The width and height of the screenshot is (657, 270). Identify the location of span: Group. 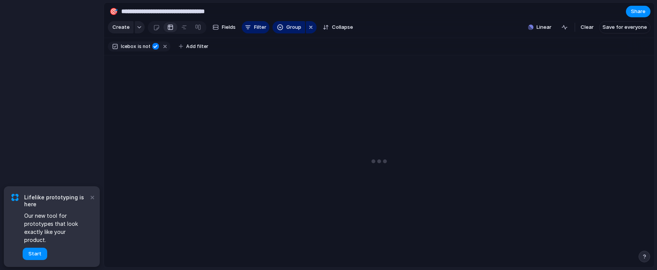
(293, 27).